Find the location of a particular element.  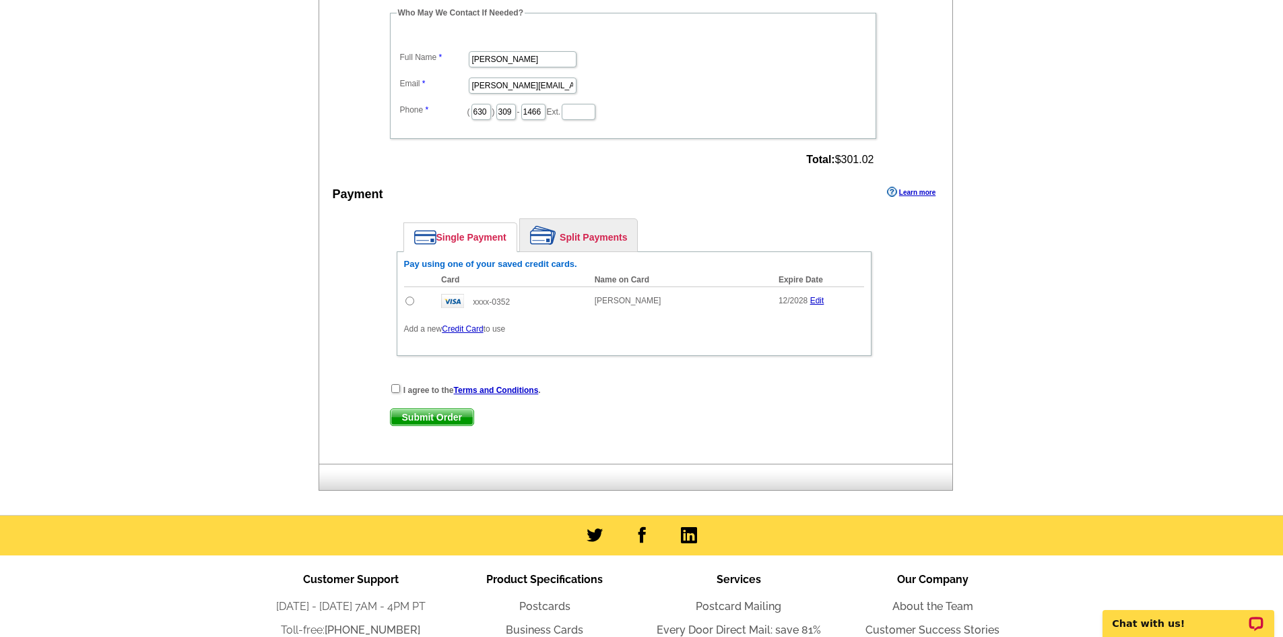

span: 12/2028 is located at coordinates (793, 300).